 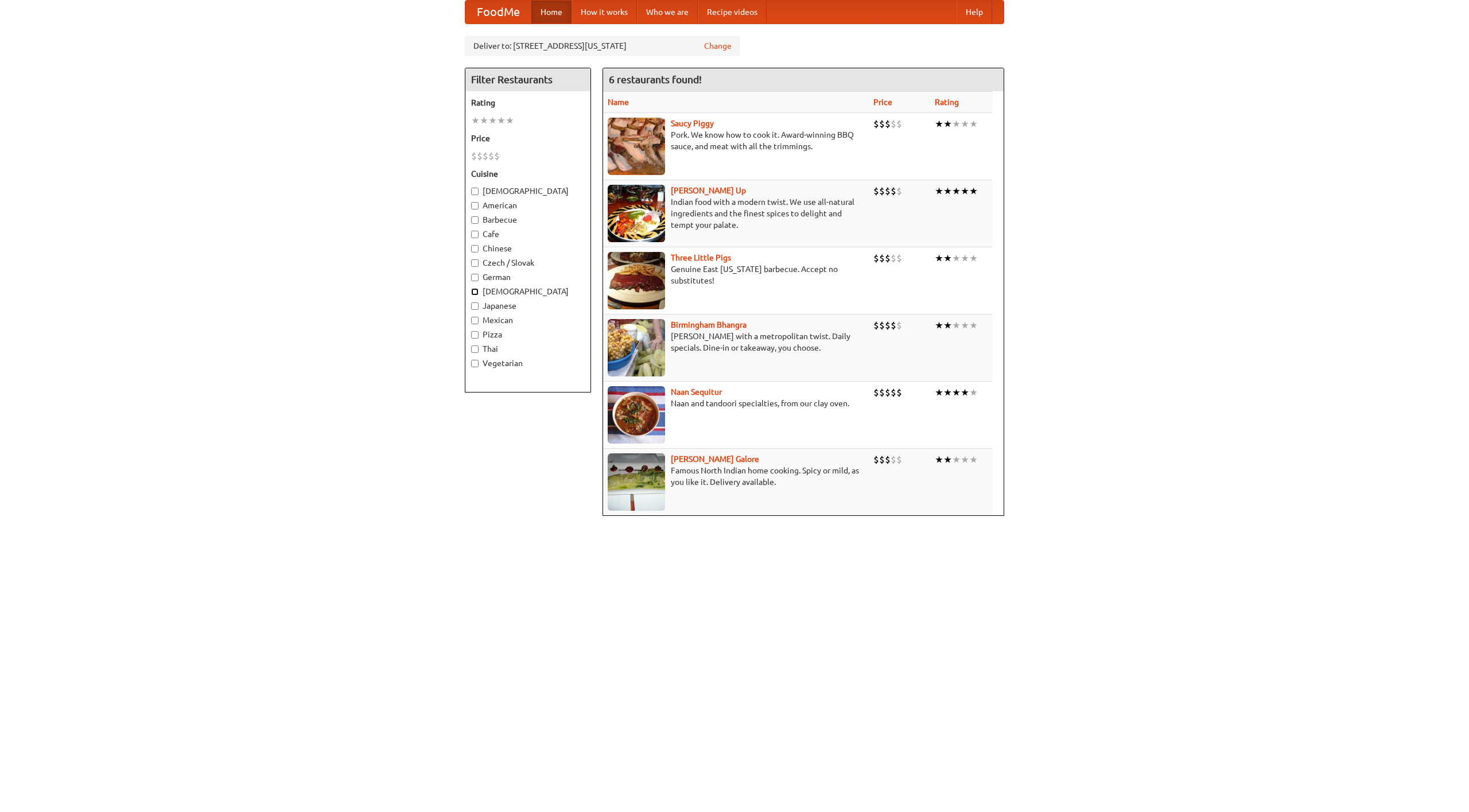 I want to click on input: Mexican, so click(x=475, y=321).